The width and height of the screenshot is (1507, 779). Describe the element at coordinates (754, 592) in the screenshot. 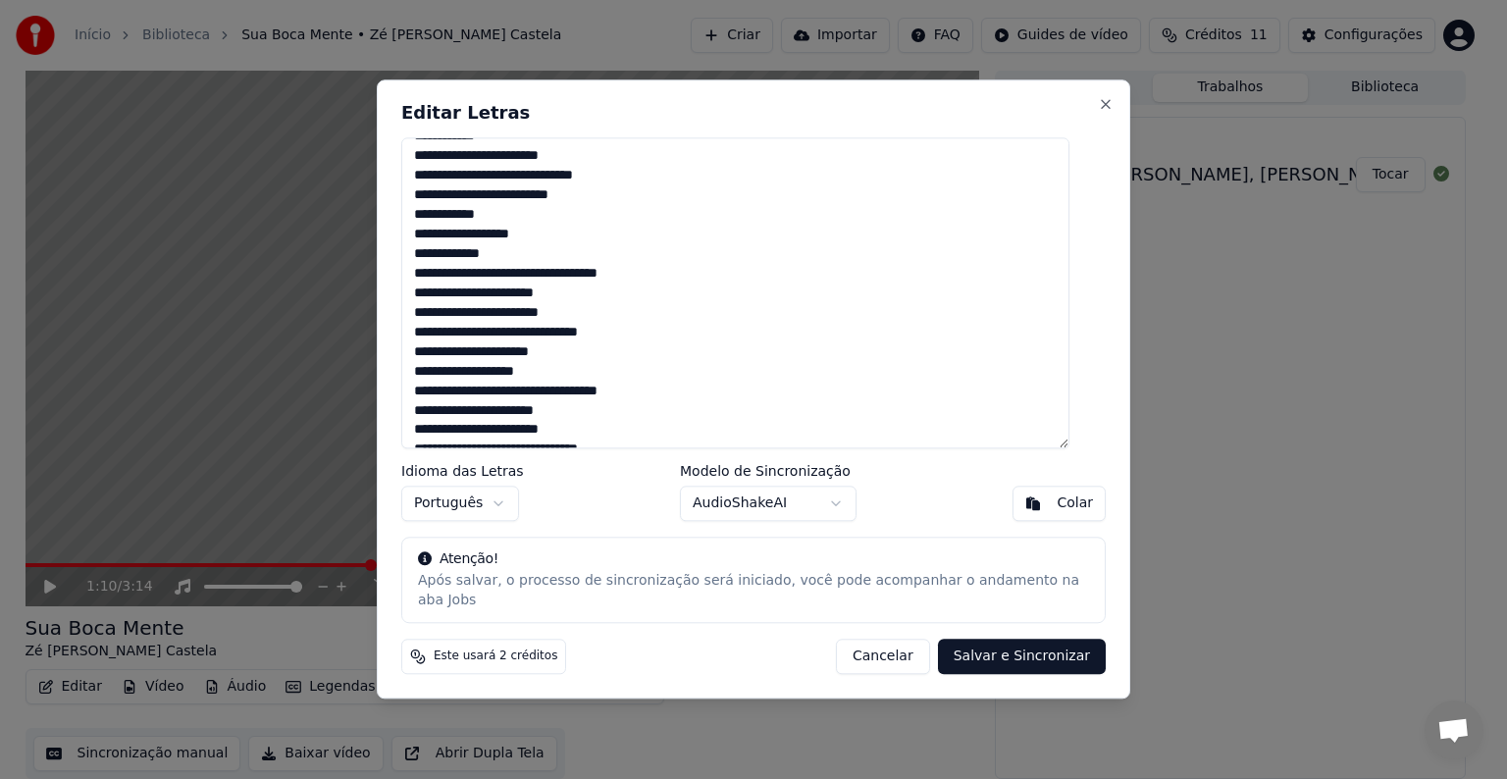

I see `div: Após salvar, o processo de sincronização será iniciado, você pode acompanhar o andamento na aba Jobs` at that location.